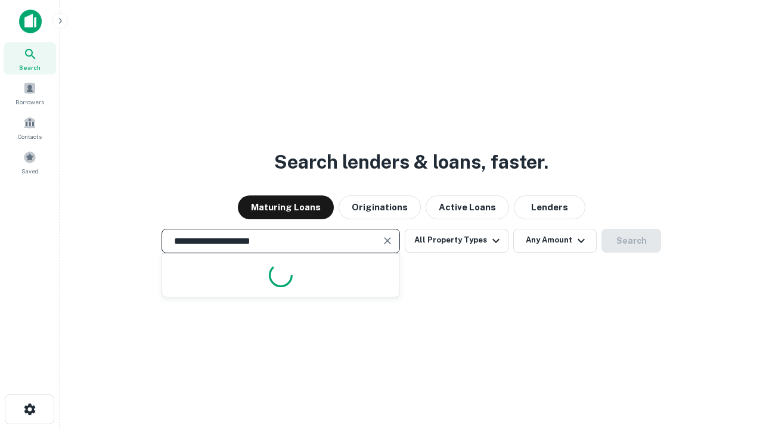  I want to click on span: Search, so click(30, 67).